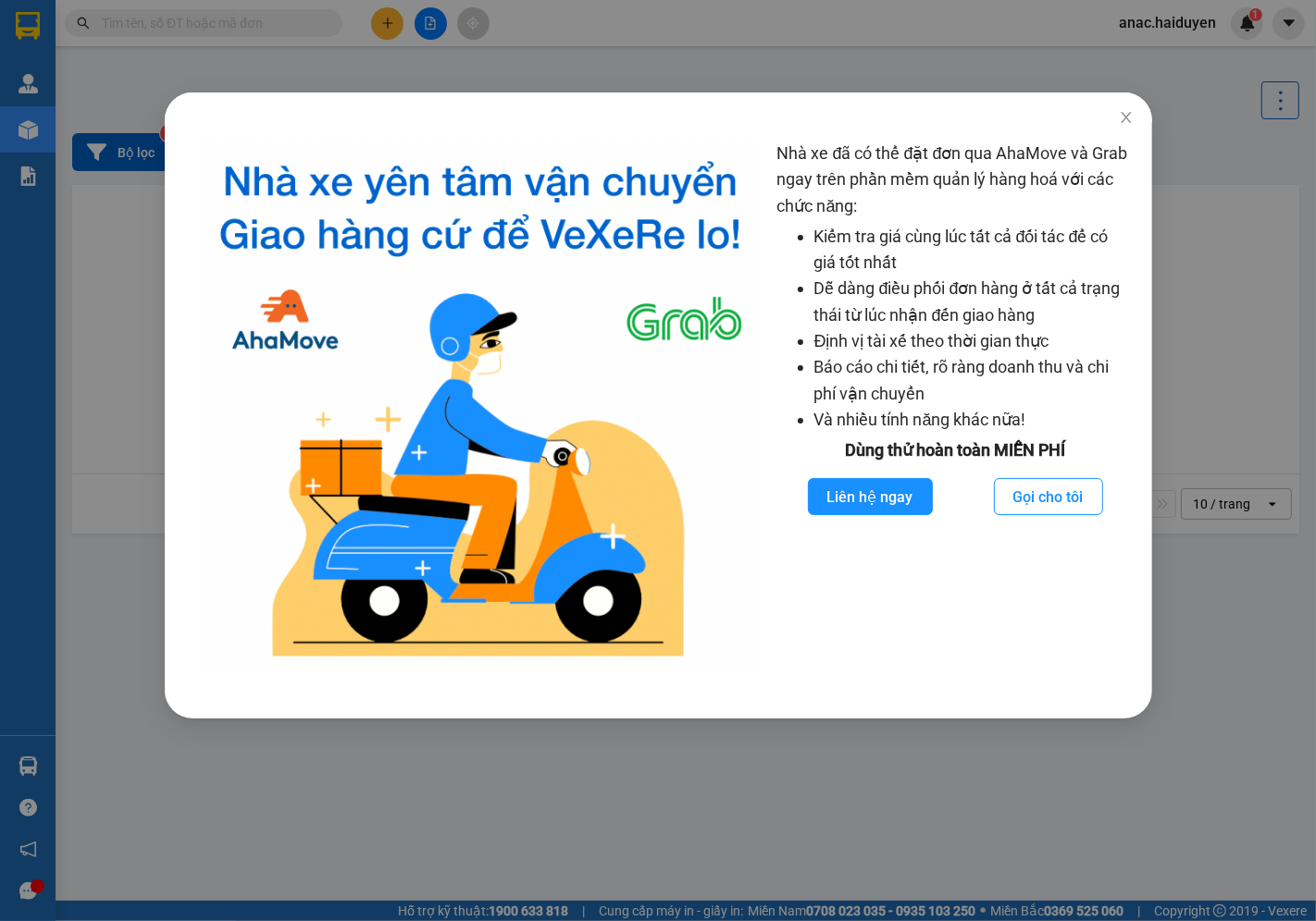  I want to click on li: Và nhiều tính năng khác nữa!, so click(973, 420).